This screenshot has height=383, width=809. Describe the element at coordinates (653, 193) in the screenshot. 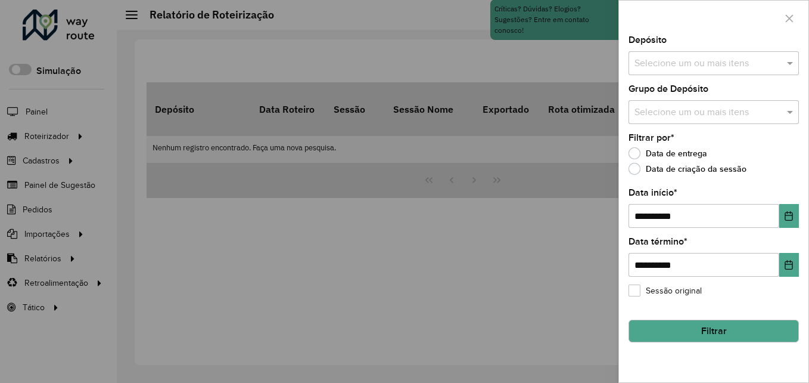

I see `label: Data início` at that location.